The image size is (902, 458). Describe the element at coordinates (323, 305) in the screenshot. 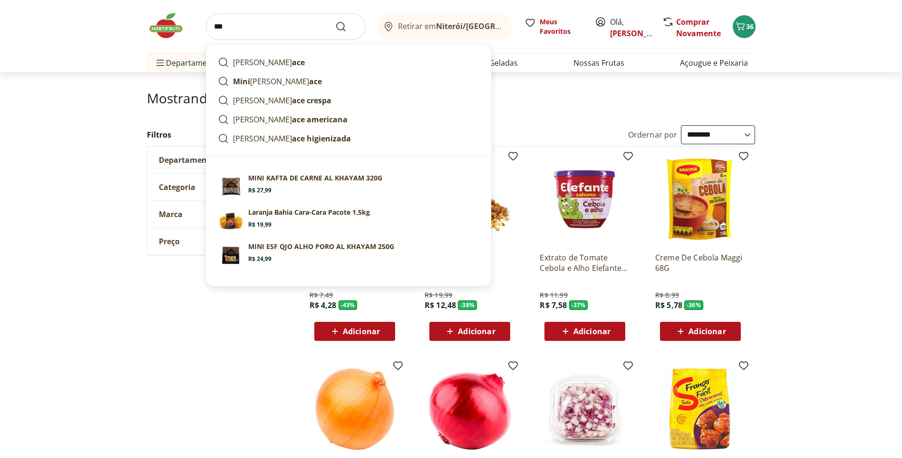

I see `span: R$ 4,28` at that location.